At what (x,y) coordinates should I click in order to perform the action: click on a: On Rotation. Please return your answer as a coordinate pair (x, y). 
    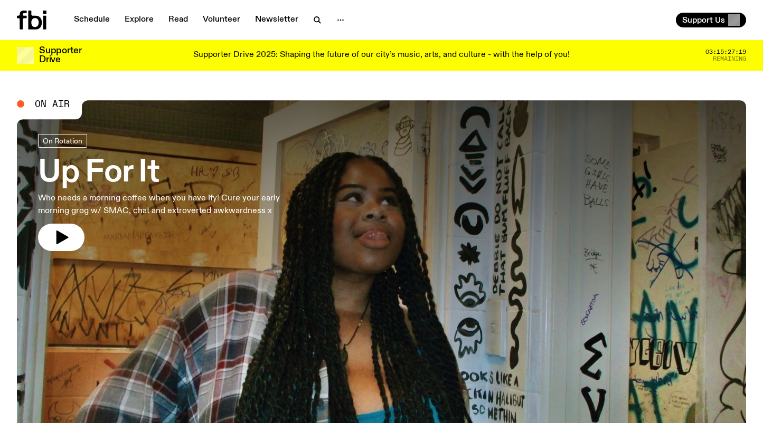
    Looking at the image, I should click on (62, 141).